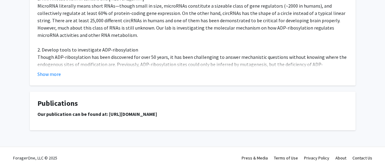  What do you see at coordinates (316, 157) in the screenshot?
I see `a: Privacy Policy` at bounding box center [316, 157].